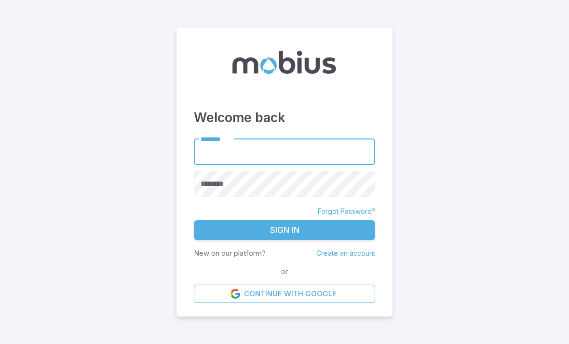 This screenshot has width=569, height=344. I want to click on span: or, so click(284, 271).